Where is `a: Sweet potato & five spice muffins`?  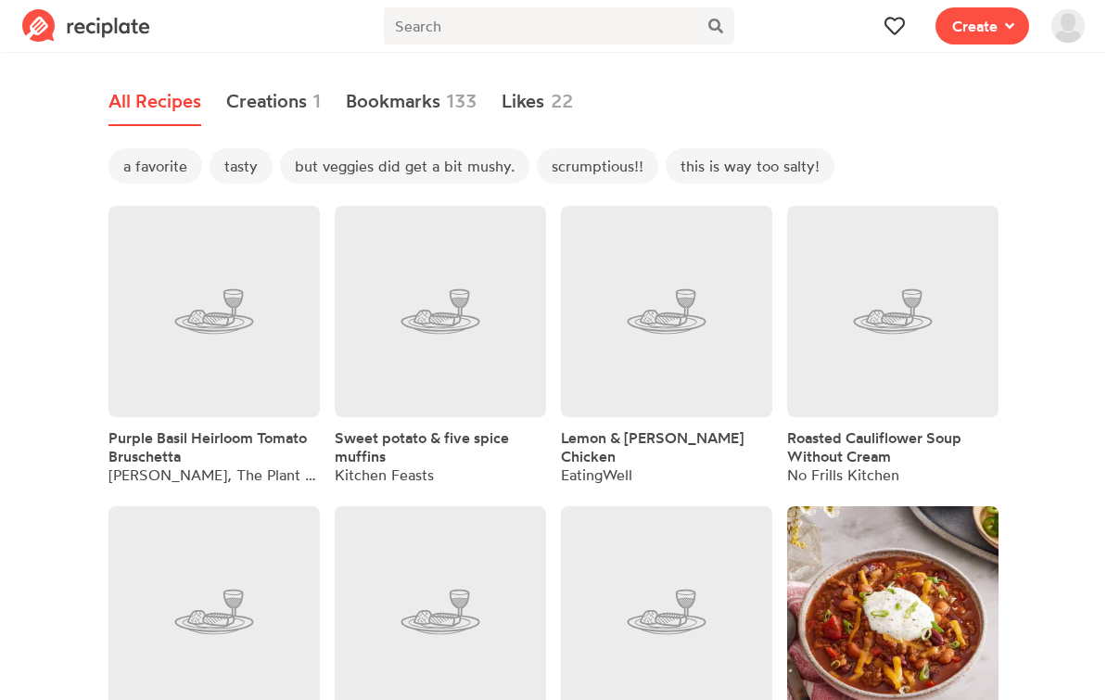
a: Sweet potato & five spice muffins is located at coordinates (440, 447).